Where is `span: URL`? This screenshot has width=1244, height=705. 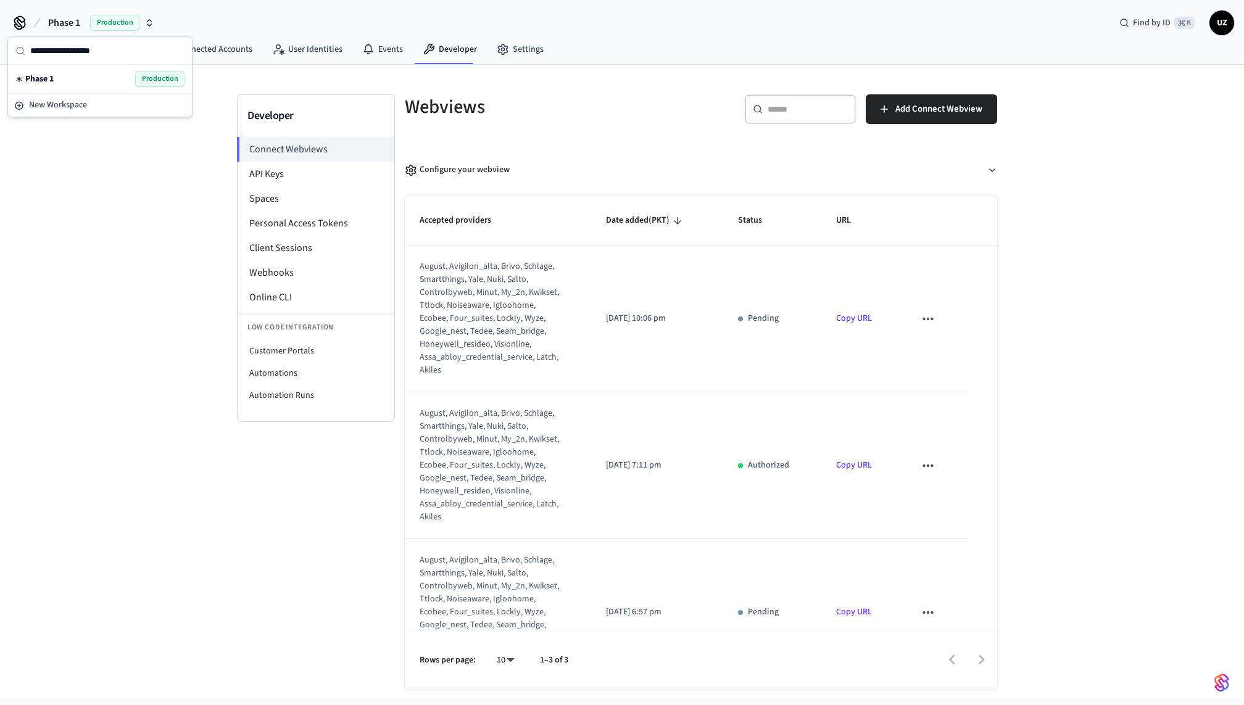
span: URL is located at coordinates (852, 220).